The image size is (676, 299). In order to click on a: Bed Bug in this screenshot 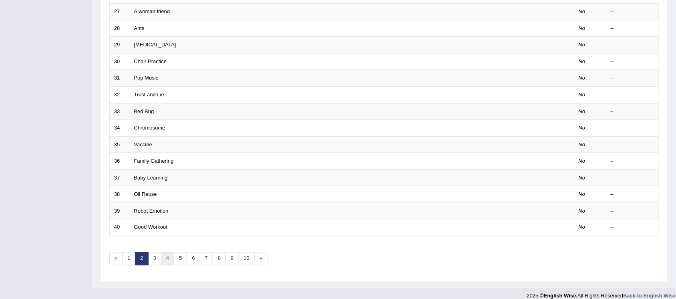, I will do `click(144, 111)`.